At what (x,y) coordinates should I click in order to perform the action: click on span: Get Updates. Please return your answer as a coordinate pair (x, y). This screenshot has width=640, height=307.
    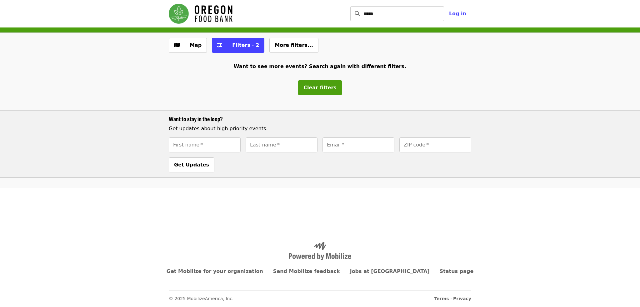
    Looking at the image, I should click on (191, 165).